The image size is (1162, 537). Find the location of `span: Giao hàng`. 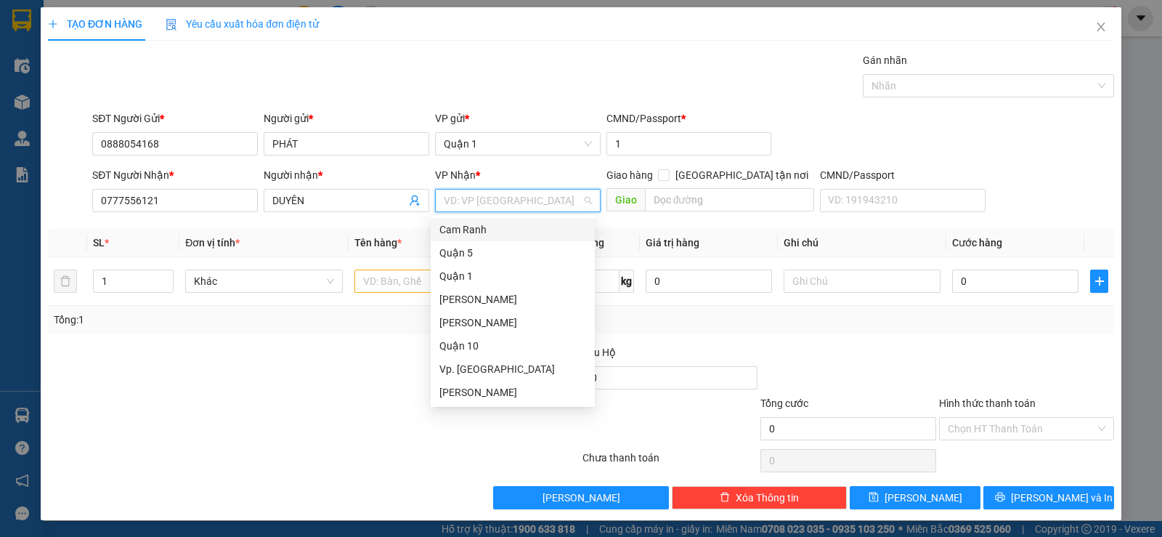

span: Giao hàng is located at coordinates (630, 175).